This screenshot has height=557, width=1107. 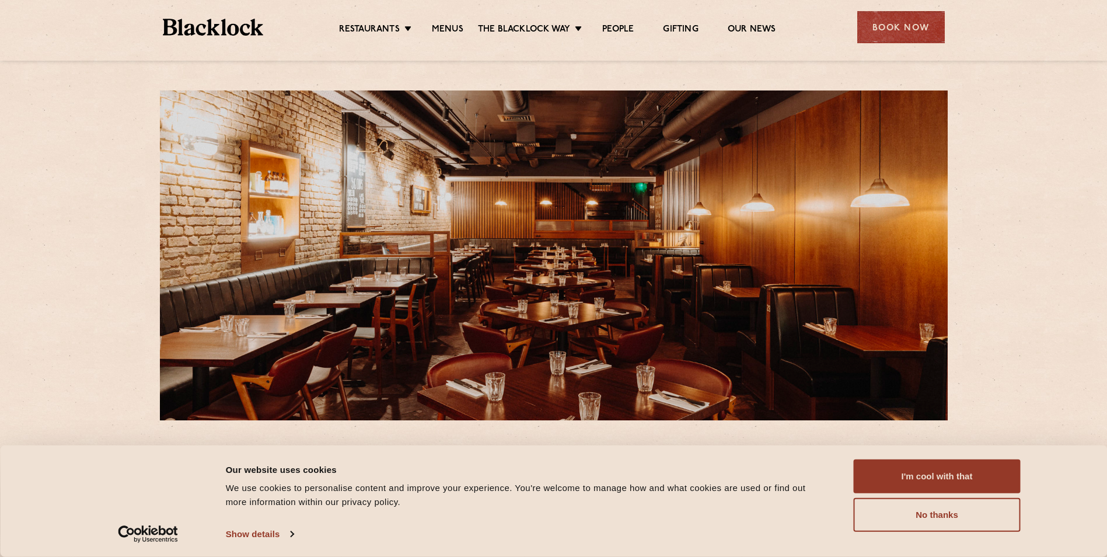 I want to click on div: Our website uses cookies, so click(x=526, y=469).